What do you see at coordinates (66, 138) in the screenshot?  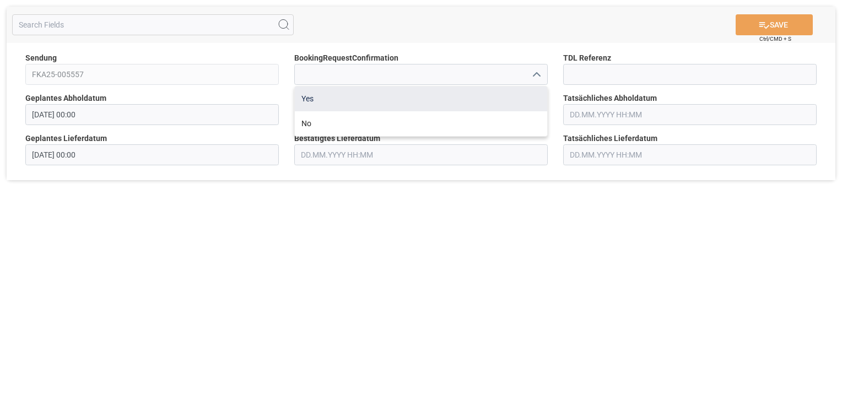 I see `span: Geplantes Lieferdatum` at bounding box center [66, 138].